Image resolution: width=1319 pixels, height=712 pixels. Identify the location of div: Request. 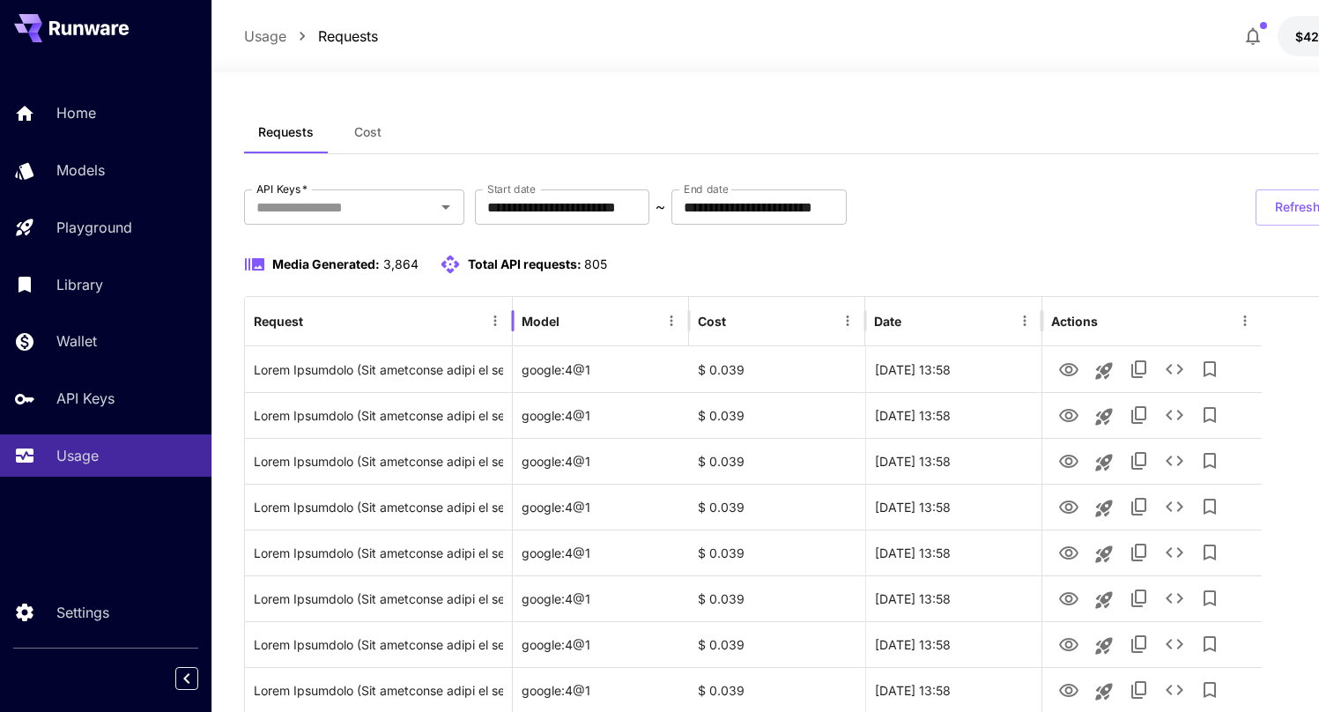
(278, 321).